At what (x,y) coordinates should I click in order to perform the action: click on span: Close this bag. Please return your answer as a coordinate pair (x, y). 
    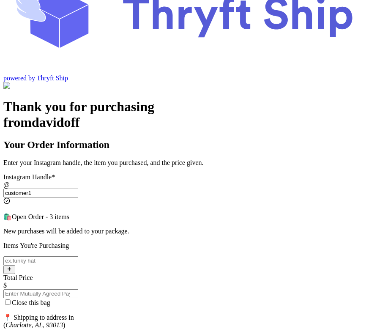
    Looking at the image, I should click on (31, 303).